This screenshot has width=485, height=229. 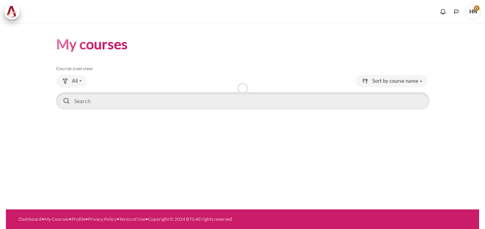 I want to click on button: Grouping drop-down menu, so click(x=71, y=81).